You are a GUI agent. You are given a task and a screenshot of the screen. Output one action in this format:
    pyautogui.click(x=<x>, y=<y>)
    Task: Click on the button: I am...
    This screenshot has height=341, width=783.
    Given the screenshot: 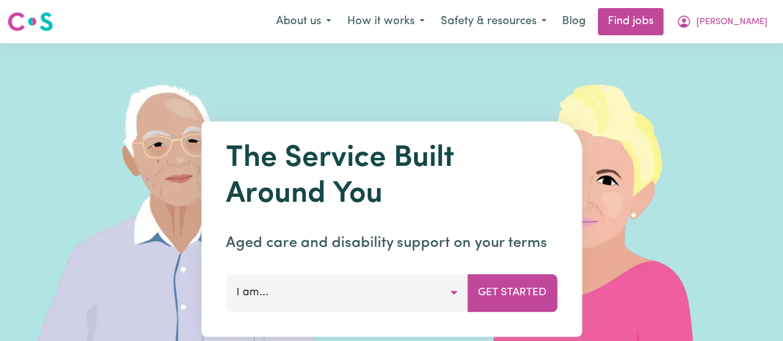 What is the action you would take?
    pyautogui.click(x=347, y=293)
    